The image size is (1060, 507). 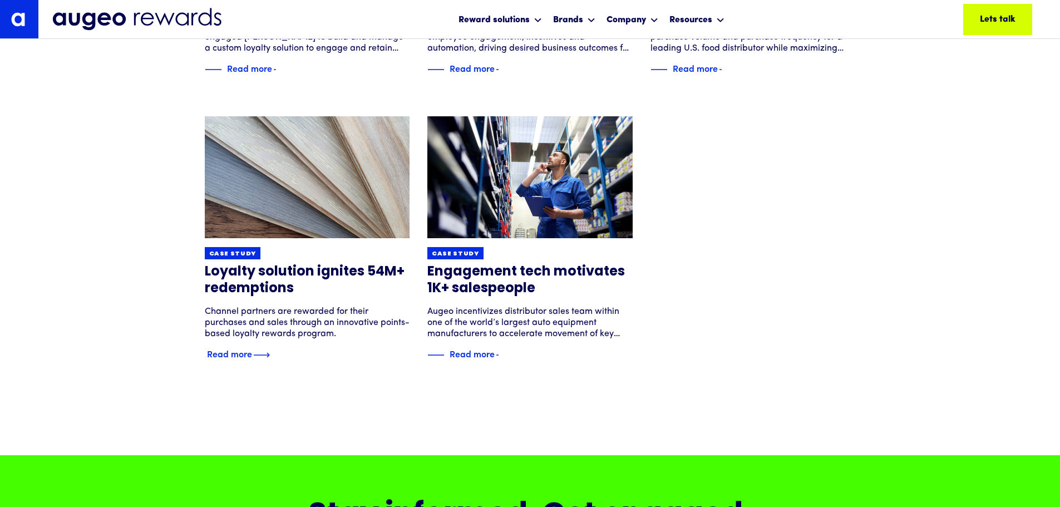 I want to click on a: Case studyEngagement tech motivates 1K+ salespeopleAugeo incentivizes distributor sales team with..., so click(x=530, y=239).